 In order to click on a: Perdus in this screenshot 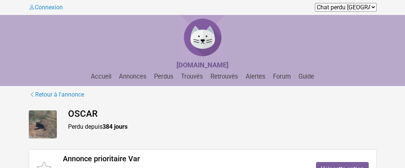, I will do `click(164, 76)`.